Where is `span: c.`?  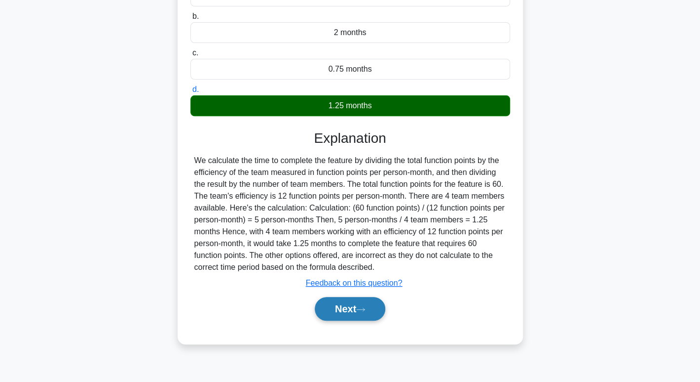 span: c. is located at coordinates (195, 52).